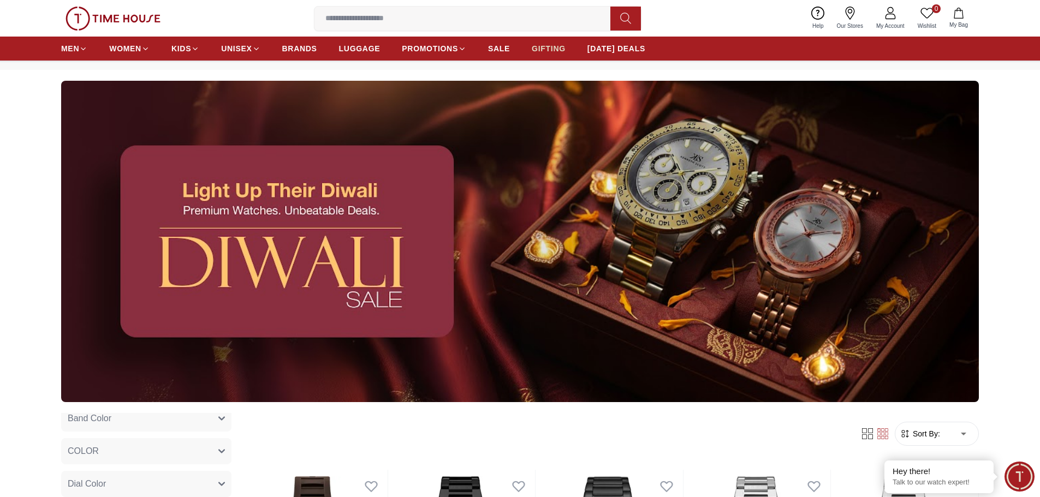 The width and height of the screenshot is (1040, 497). I want to click on span: Wishlist, so click(927, 26).